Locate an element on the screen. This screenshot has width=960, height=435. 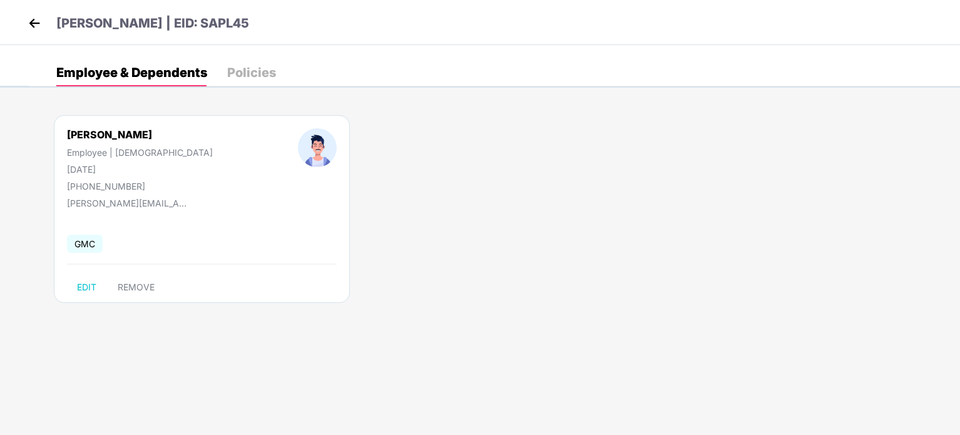
img: profileImage is located at coordinates (317, 148).